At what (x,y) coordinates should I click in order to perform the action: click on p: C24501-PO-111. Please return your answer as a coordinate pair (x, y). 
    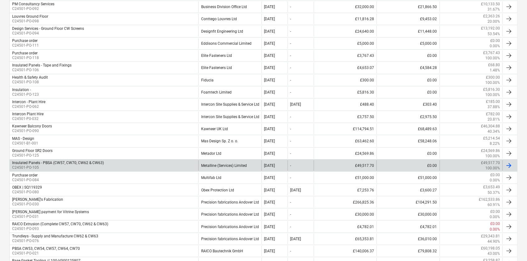
    Looking at the image, I should click on (25, 45).